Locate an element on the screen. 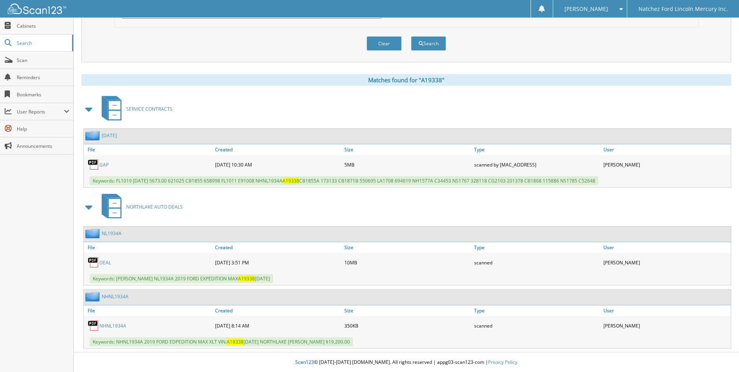  img: scan123-logo-white.svg is located at coordinates (37, 9).